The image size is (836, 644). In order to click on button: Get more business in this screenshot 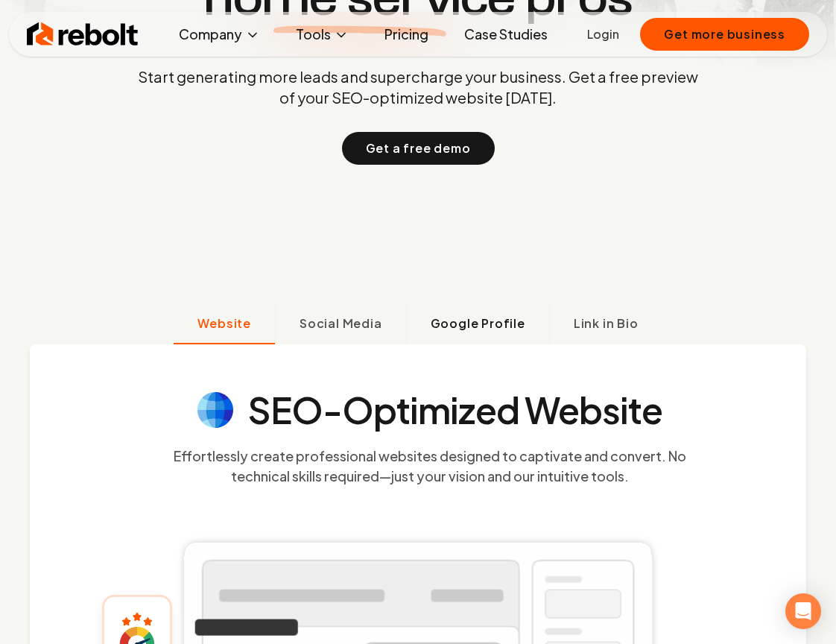, I will do `click(724, 34)`.